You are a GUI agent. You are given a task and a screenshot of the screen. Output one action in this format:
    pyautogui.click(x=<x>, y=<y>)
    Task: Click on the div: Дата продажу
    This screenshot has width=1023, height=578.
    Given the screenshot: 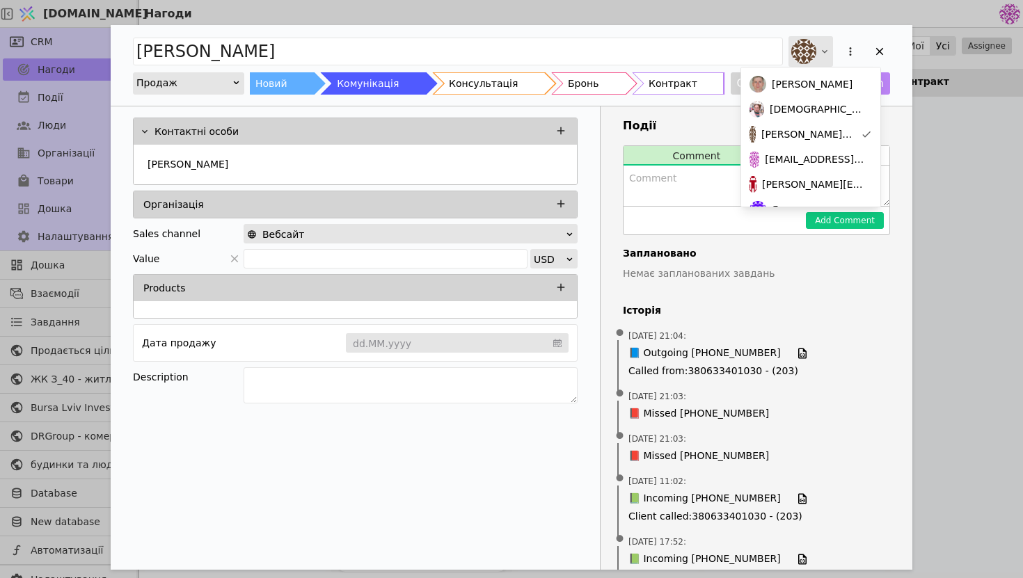 What is the action you would take?
    pyautogui.click(x=179, y=343)
    